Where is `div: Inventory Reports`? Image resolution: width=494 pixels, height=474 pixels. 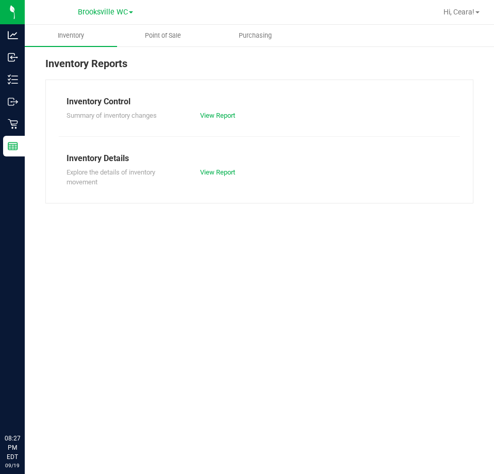 div: Inventory Reports is located at coordinates (259, 68).